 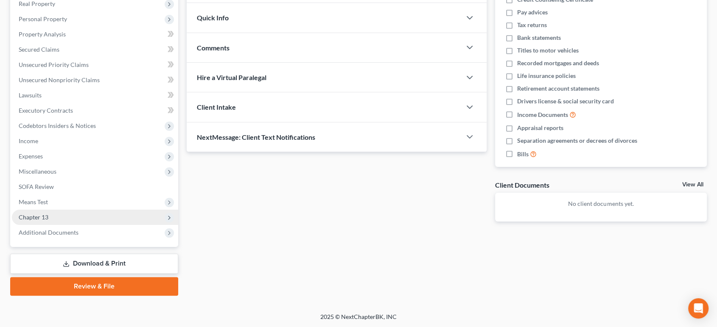 I want to click on span: Unsecured Priority Claims, so click(x=53, y=64).